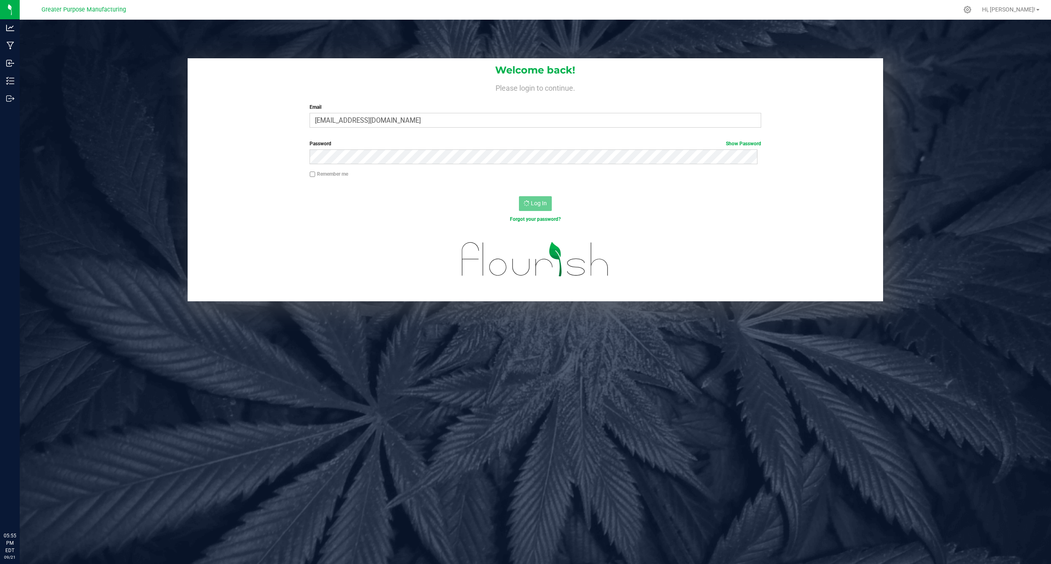 The width and height of the screenshot is (1051, 564). Describe the element at coordinates (312, 174) in the screenshot. I see `input: Remember me` at that location.